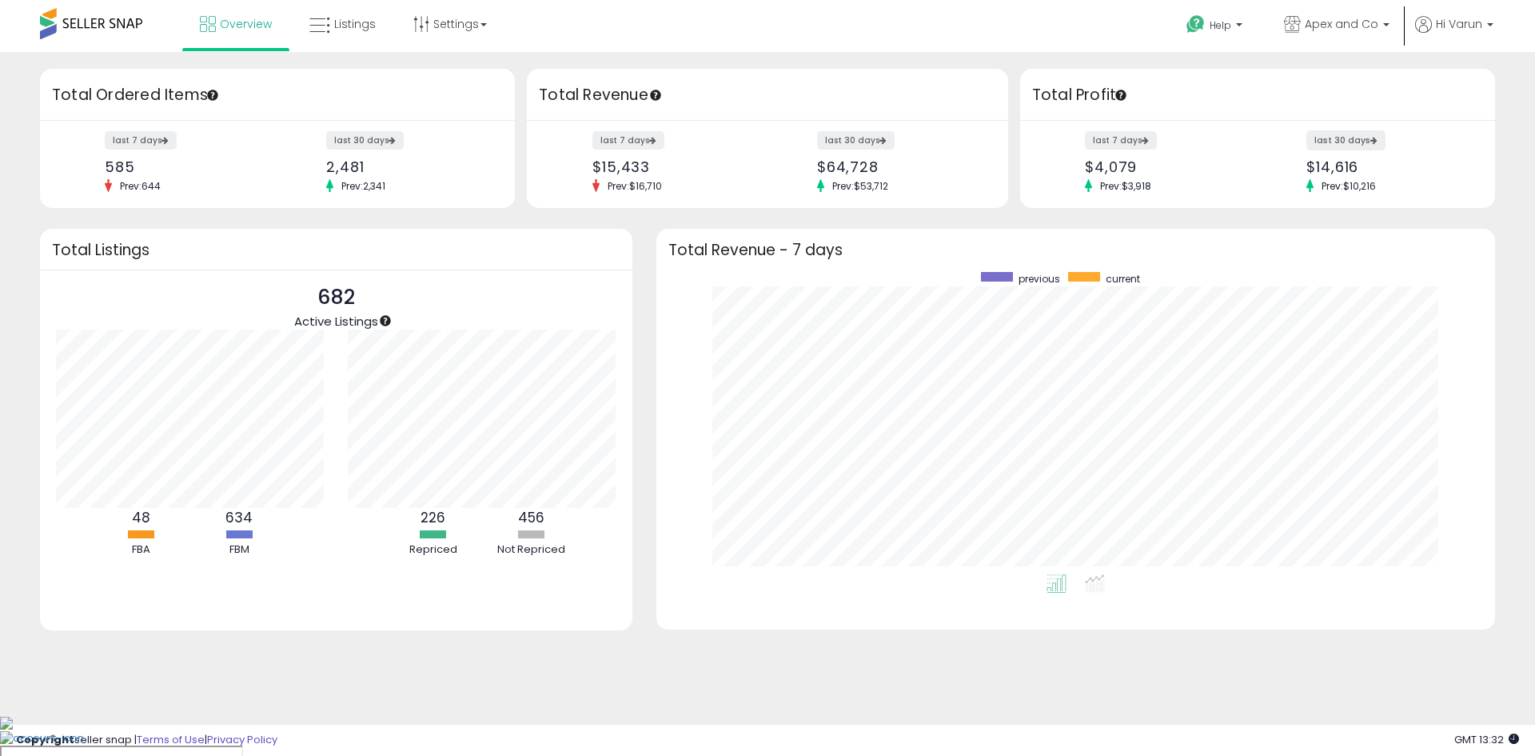 Image resolution: width=1535 pixels, height=756 pixels. I want to click on a: Help, so click(1216, 27).